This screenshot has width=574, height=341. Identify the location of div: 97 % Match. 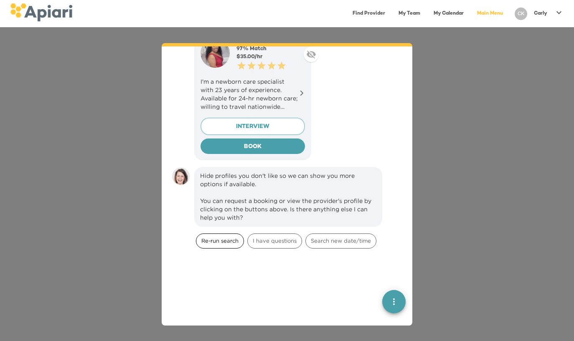
(271, 49).